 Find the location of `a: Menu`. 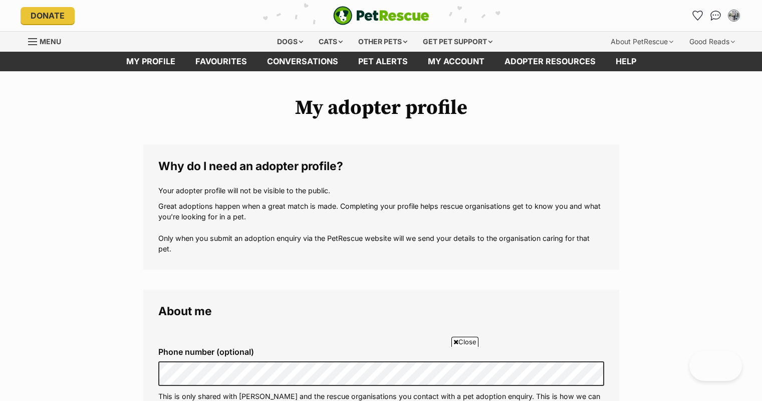

a: Menu is located at coordinates (48, 41).